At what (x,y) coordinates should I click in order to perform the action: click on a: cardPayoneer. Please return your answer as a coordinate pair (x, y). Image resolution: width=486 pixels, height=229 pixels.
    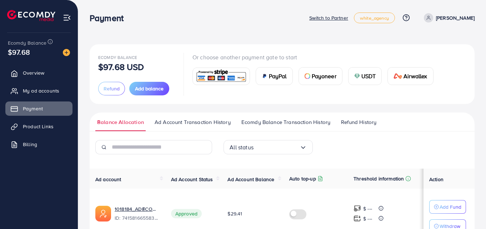
    Looking at the image, I should click on (320, 76).